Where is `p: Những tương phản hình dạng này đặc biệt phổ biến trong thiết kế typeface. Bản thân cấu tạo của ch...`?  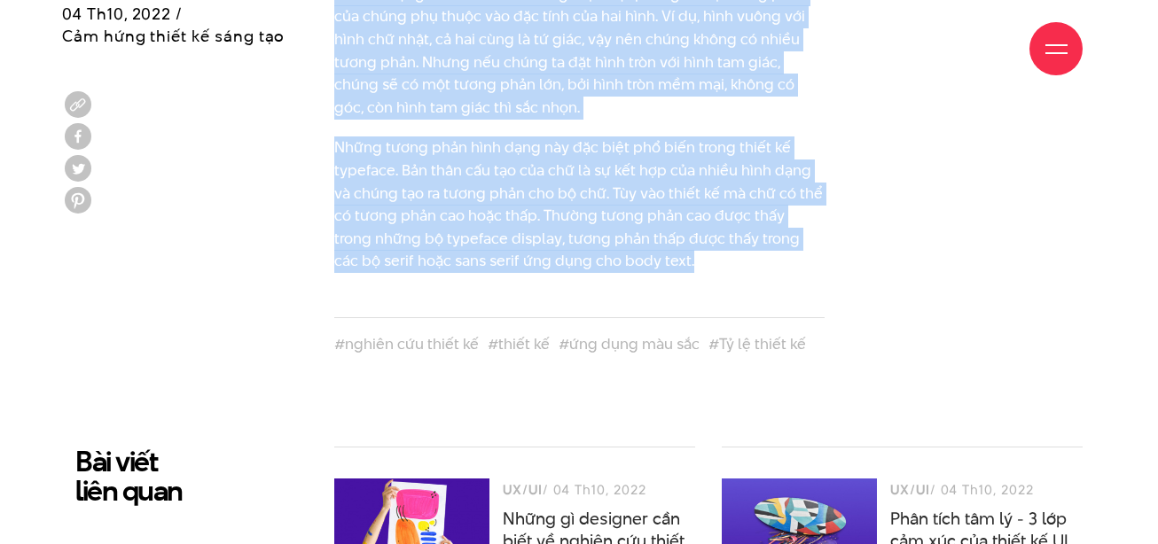
p: Những tương phản hình dạng này đặc biệt phổ biến trong thiết kế typeface. Bản thân cấu tạo của ch... is located at coordinates (579, 205).